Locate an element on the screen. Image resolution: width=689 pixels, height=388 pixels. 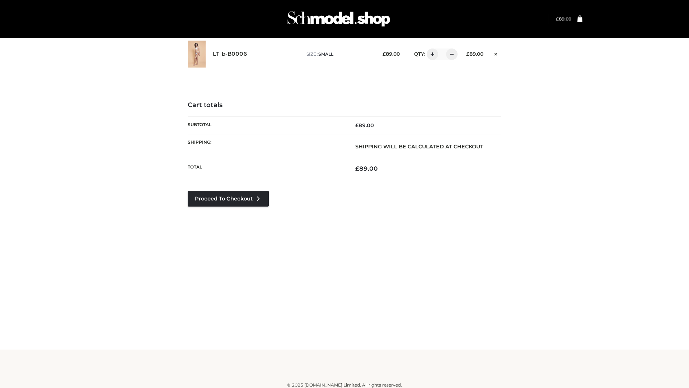
th: Total is located at coordinates (266, 168).